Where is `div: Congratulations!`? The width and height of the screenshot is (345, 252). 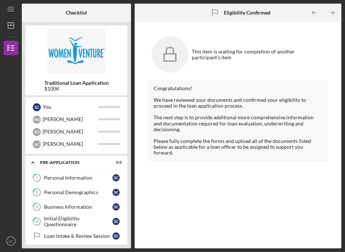 div: Congratulations! is located at coordinates (238, 88).